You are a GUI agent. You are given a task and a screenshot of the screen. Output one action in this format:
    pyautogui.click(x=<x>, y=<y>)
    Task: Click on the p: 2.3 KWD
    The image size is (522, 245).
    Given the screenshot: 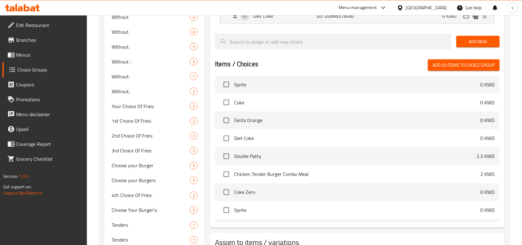 What is the action you would take?
    pyautogui.click(x=486, y=156)
    